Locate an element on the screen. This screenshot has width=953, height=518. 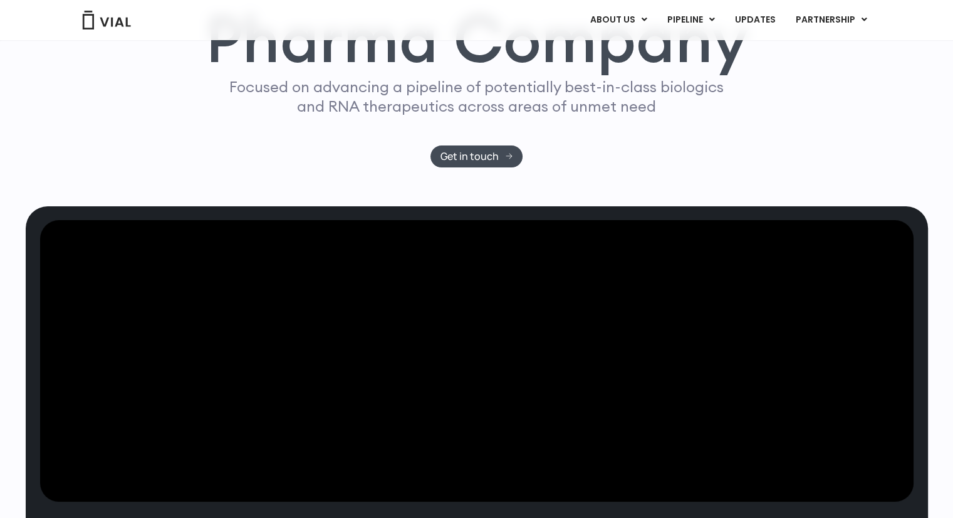
a: ABOUT USMenu Toggle is located at coordinates (618, 20).